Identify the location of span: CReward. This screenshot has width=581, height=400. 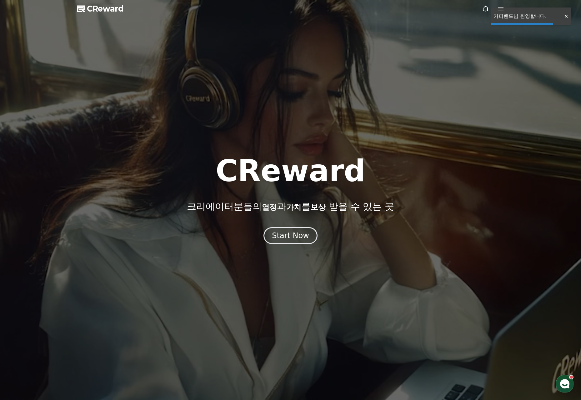
(105, 9).